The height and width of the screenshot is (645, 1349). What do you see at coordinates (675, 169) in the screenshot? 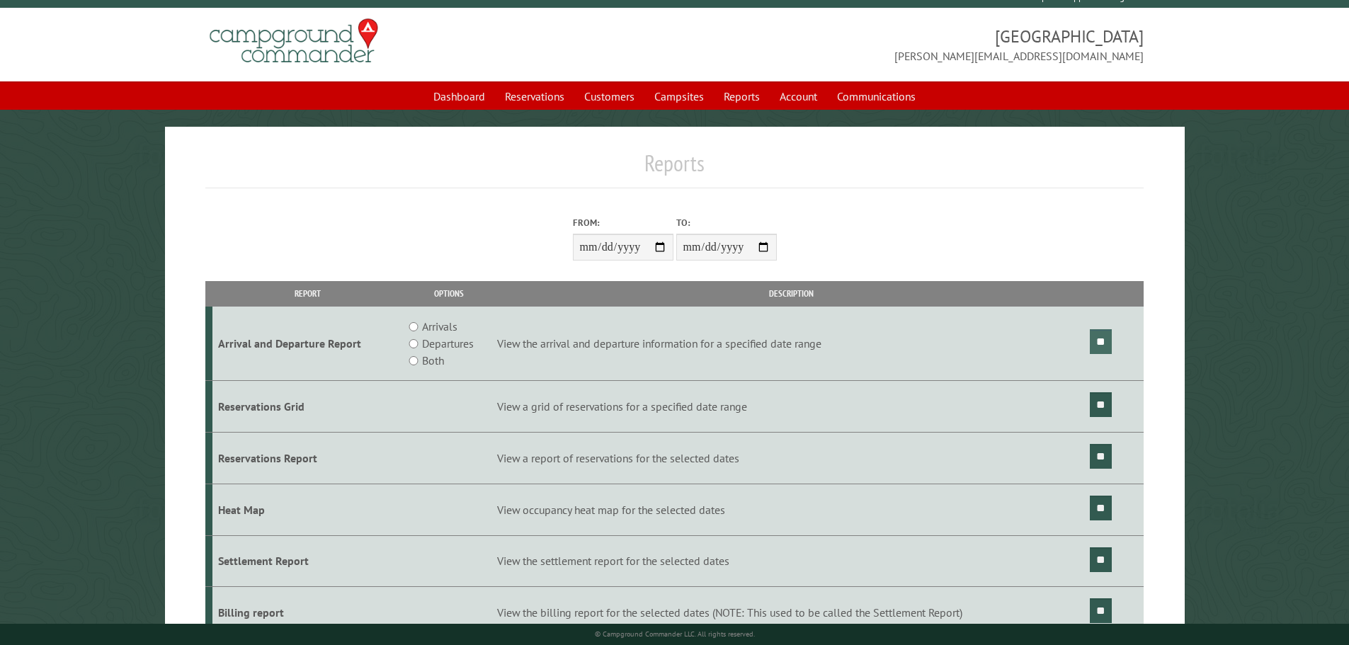
I see `h1: Reports` at bounding box center [675, 169].